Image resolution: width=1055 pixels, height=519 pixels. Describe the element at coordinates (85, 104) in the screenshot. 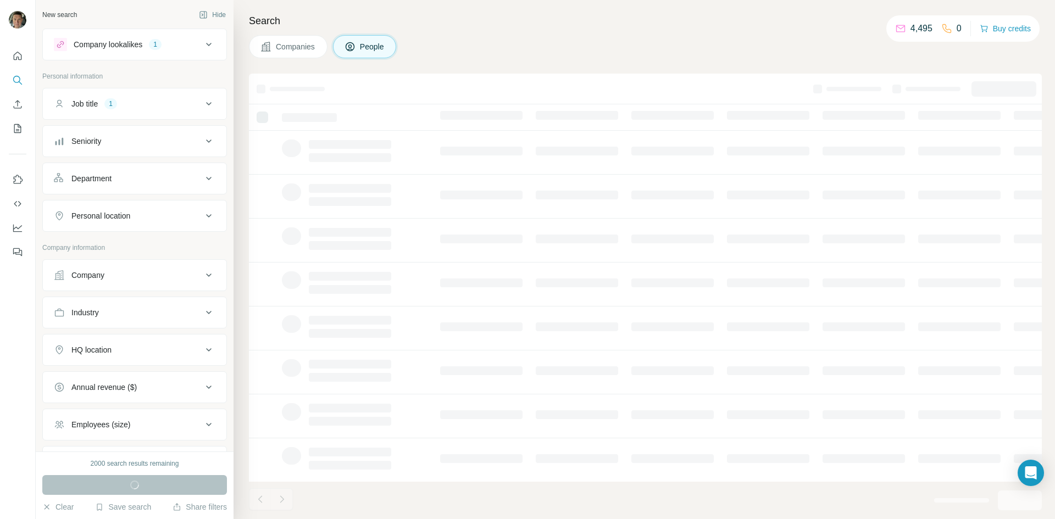

I see `div: Job title` at that location.